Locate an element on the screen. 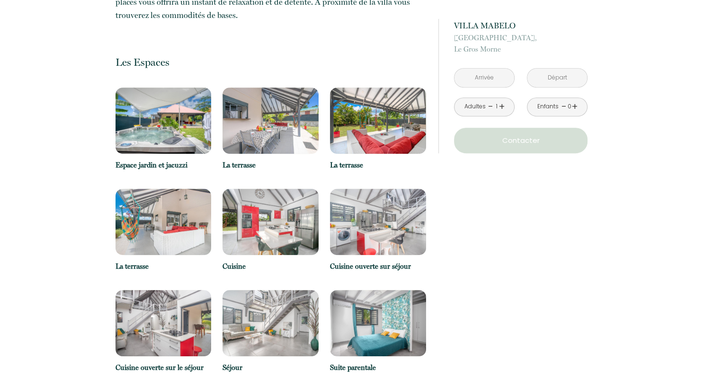 The width and height of the screenshot is (703, 378). p: Suite parentale is located at coordinates (378, 368).